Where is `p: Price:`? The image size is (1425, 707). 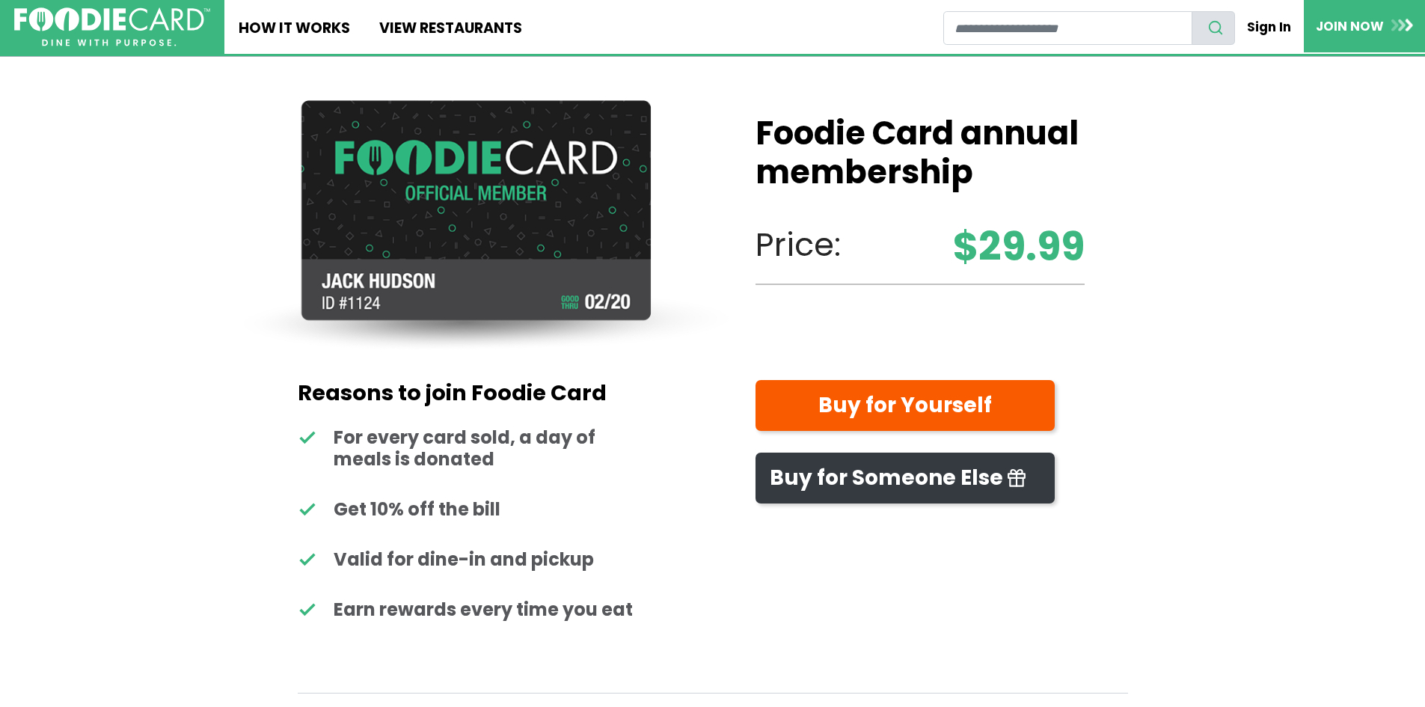 p: Price: is located at coordinates (920, 245).